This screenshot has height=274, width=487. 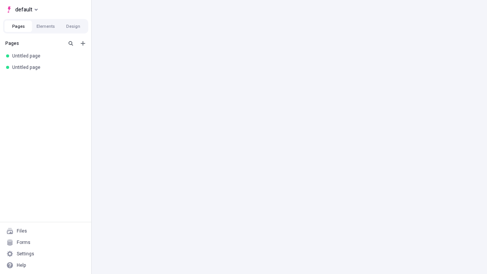 I want to click on button: Add new, so click(x=83, y=43).